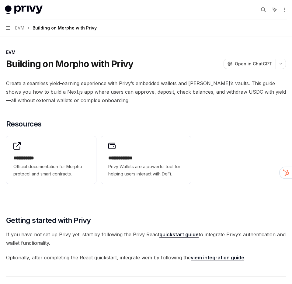 The width and height of the screenshot is (292, 284). What do you see at coordinates (24, 10) in the screenshot?
I see `img: light logo` at bounding box center [24, 10].